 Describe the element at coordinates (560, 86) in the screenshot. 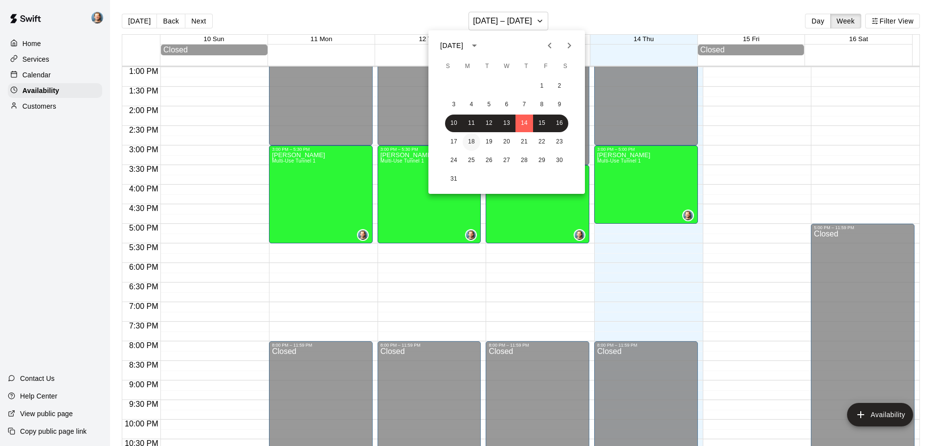

I see `button: 2` at that location.